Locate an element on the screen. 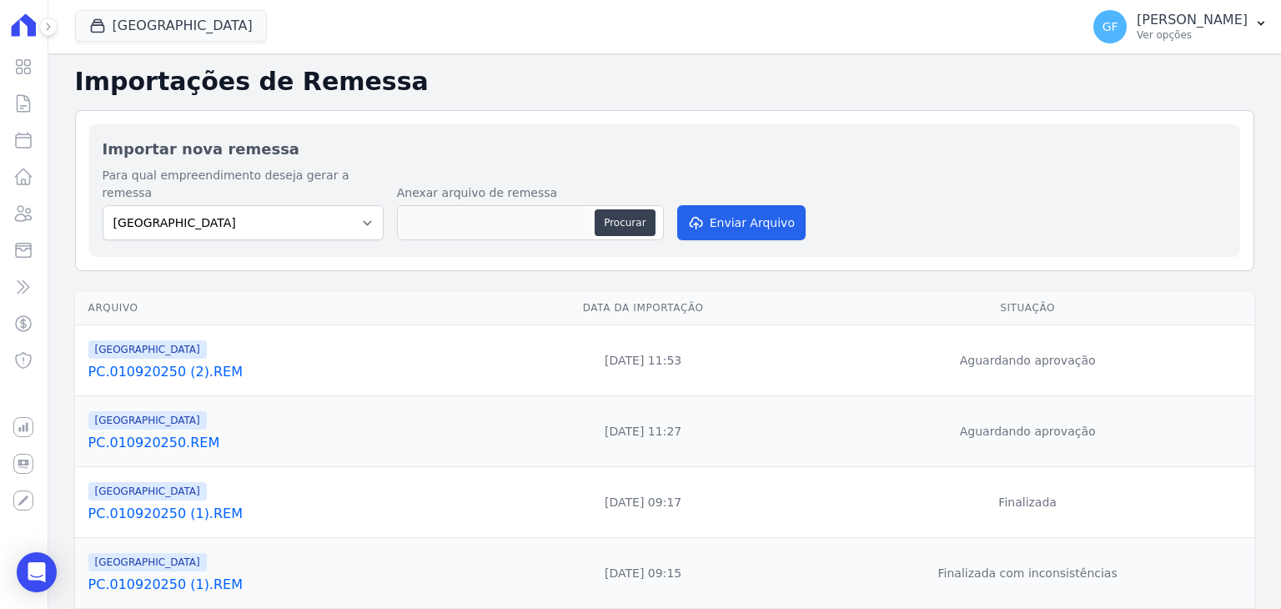 The height and width of the screenshot is (609, 1281). a: PC.010920250 (2).REM is located at coordinates (284, 372).